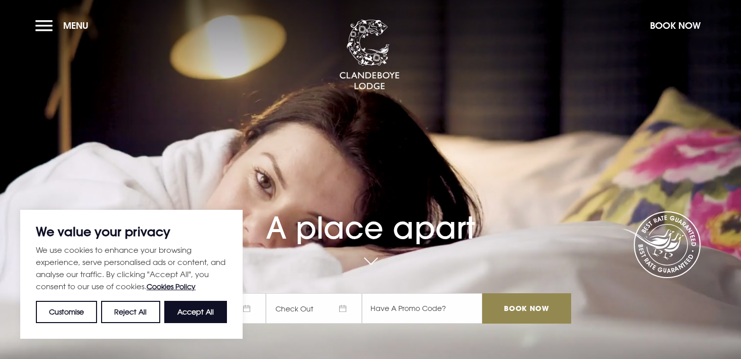  I want to click on span: Check Out, so click(314, 308).